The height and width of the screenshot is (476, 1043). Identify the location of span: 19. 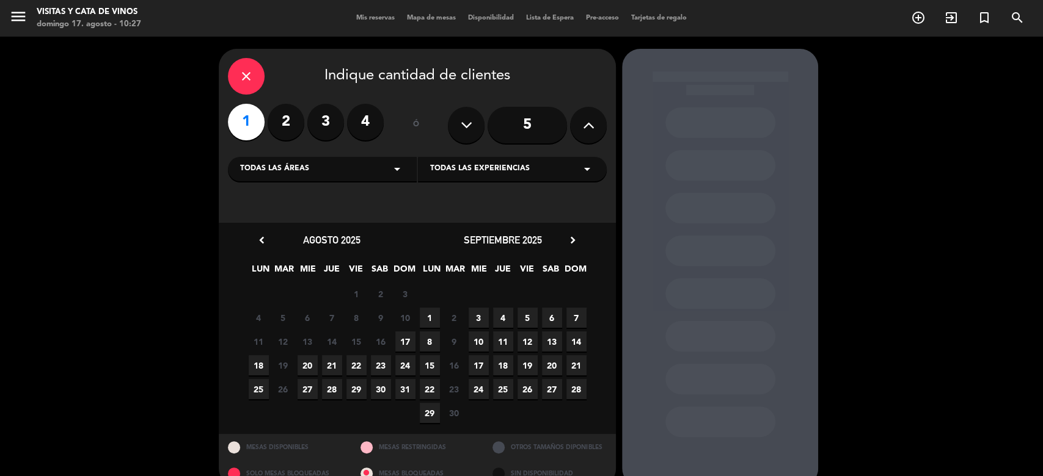
(283, 365).